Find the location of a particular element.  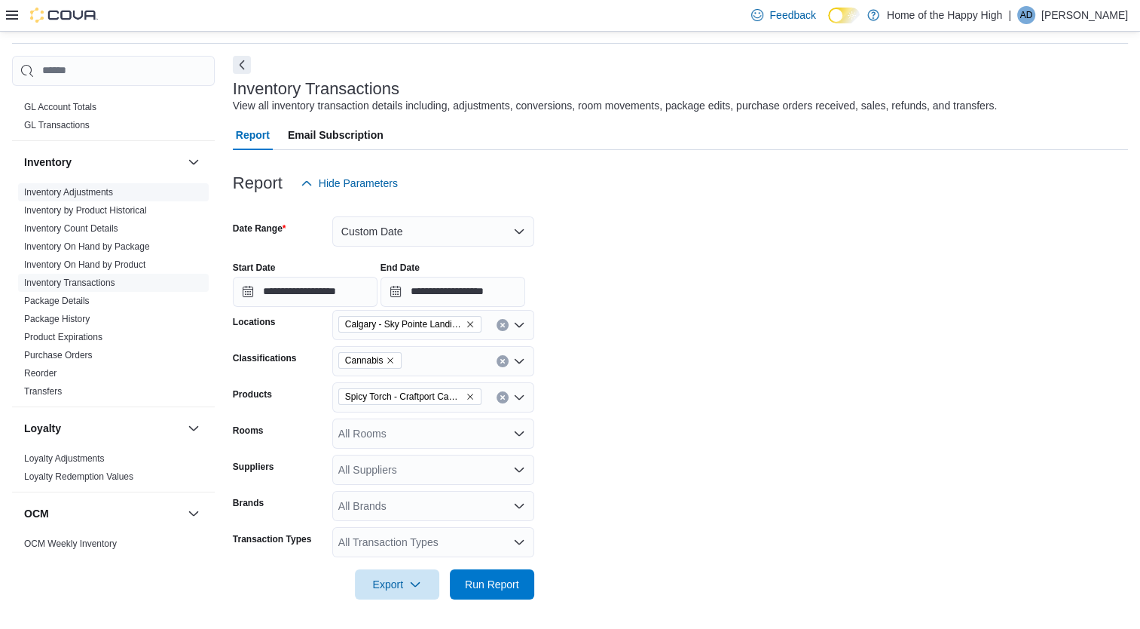

a: Transfers is located at coordinates (43, 391).